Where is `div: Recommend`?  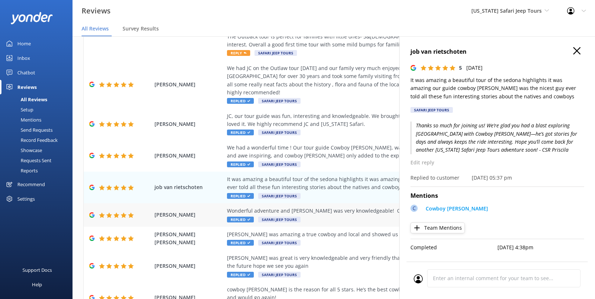 div: Recommend is located at coordinates (31, 184).